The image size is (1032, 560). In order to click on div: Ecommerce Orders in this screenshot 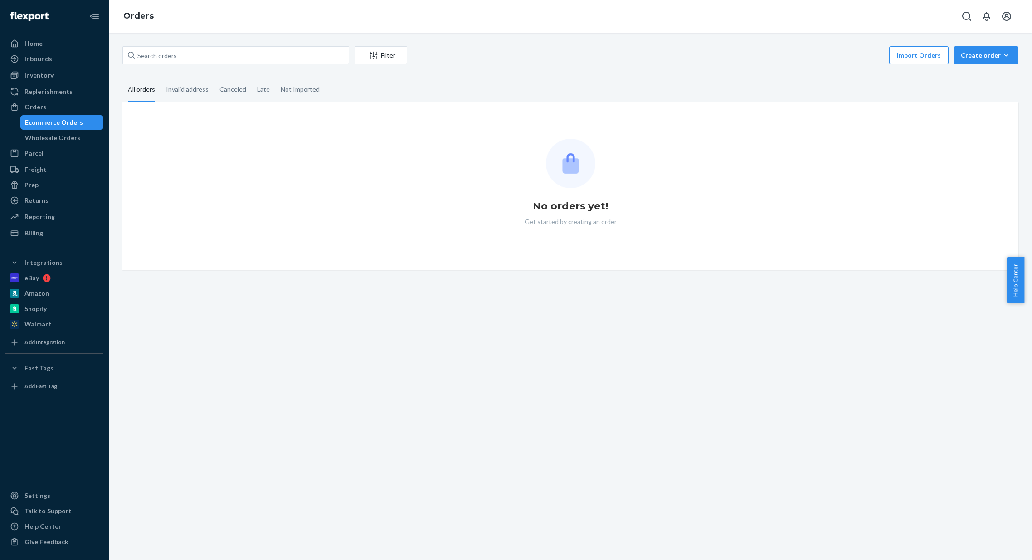, I will do `click(54, 122)`.